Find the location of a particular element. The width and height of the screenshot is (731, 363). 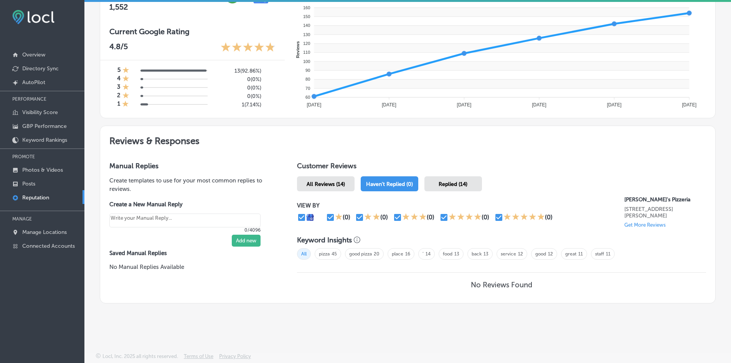

h3: Keyword Insights is located at coordinates (324, 240).